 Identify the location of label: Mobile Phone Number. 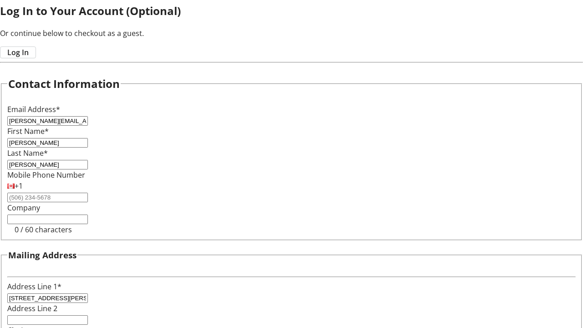
(46, 175).